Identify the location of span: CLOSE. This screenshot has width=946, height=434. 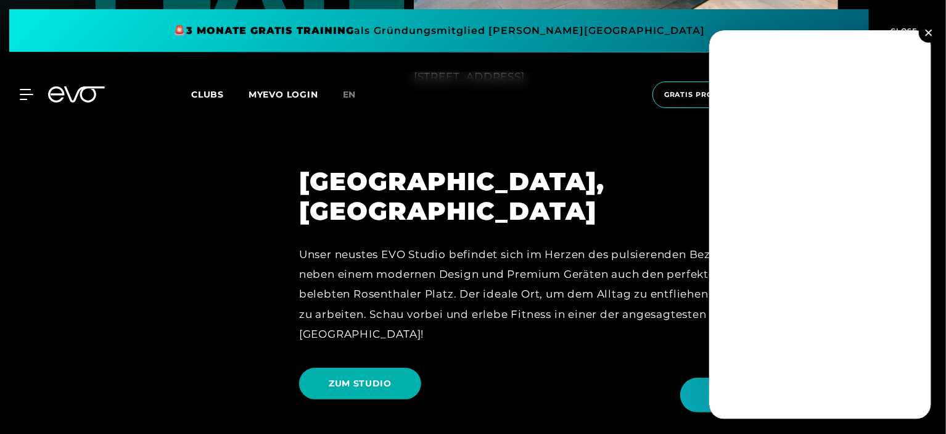
(903, 31).